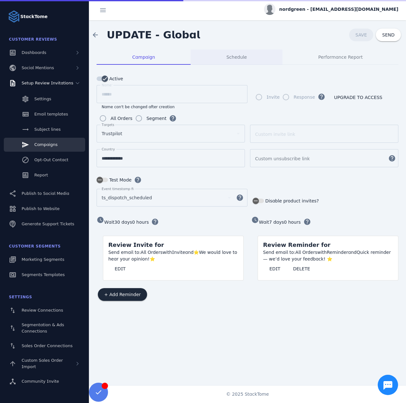  I want to click on span: Sales Order Connections, so click(47, 346).